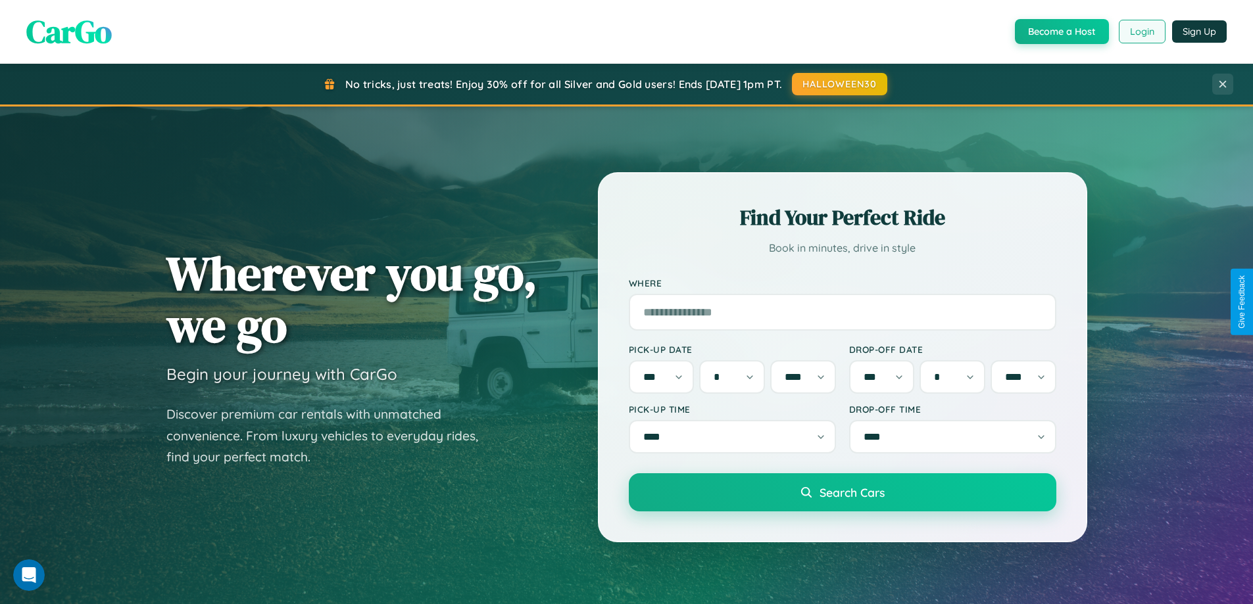 This screenshot has width=1253, height=604. What do you see at coordinates (952, 349) in the screenshot?
I see `label: Drop-off Date` at bounding box center [952, 349].